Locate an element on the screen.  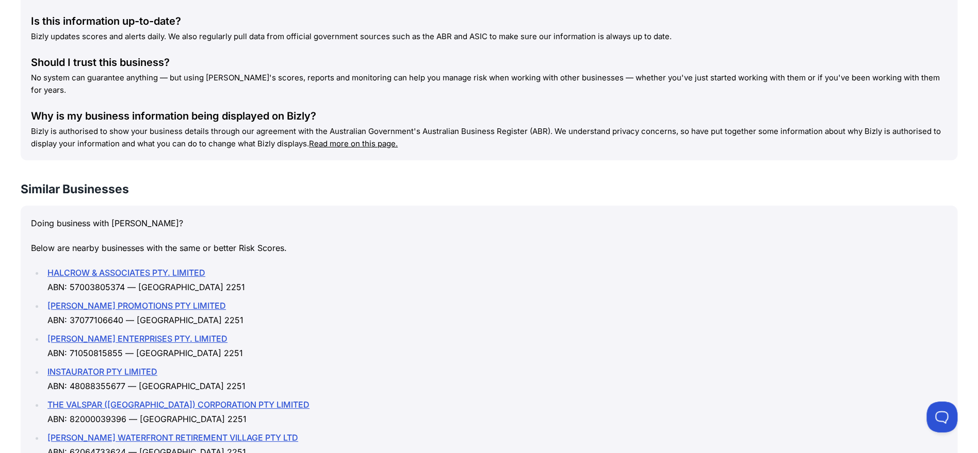
a: INSTAURATOR PTY LIMITED is located at coordinates (102, 372).